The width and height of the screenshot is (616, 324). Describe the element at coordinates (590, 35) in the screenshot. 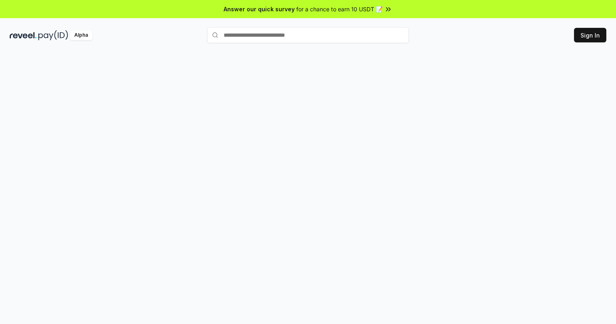

I see `button: Sign In` at that location.